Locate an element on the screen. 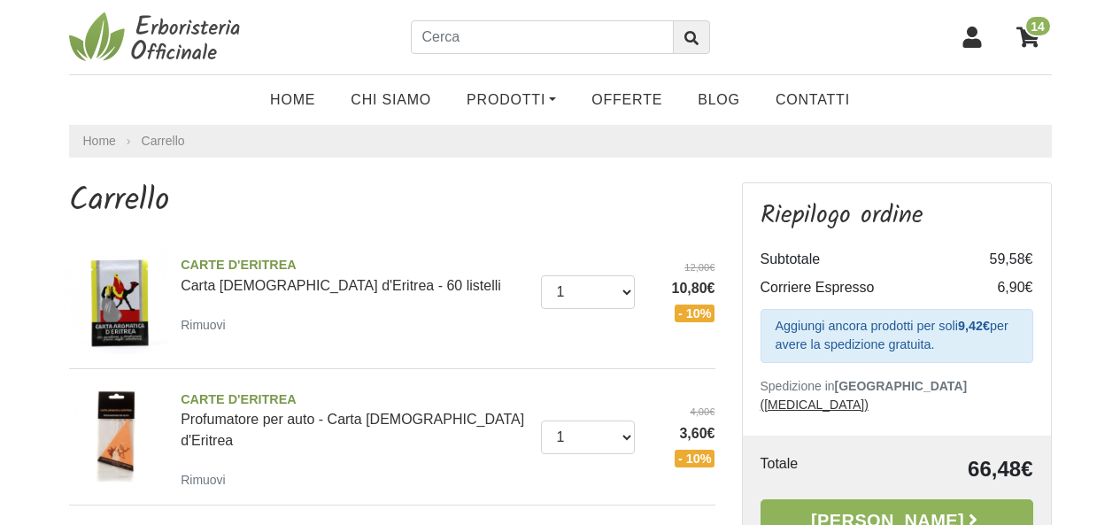 The width and height of the screenshot is (1120, 525). a: Chi Siamo is located at coordinates (390, 100).